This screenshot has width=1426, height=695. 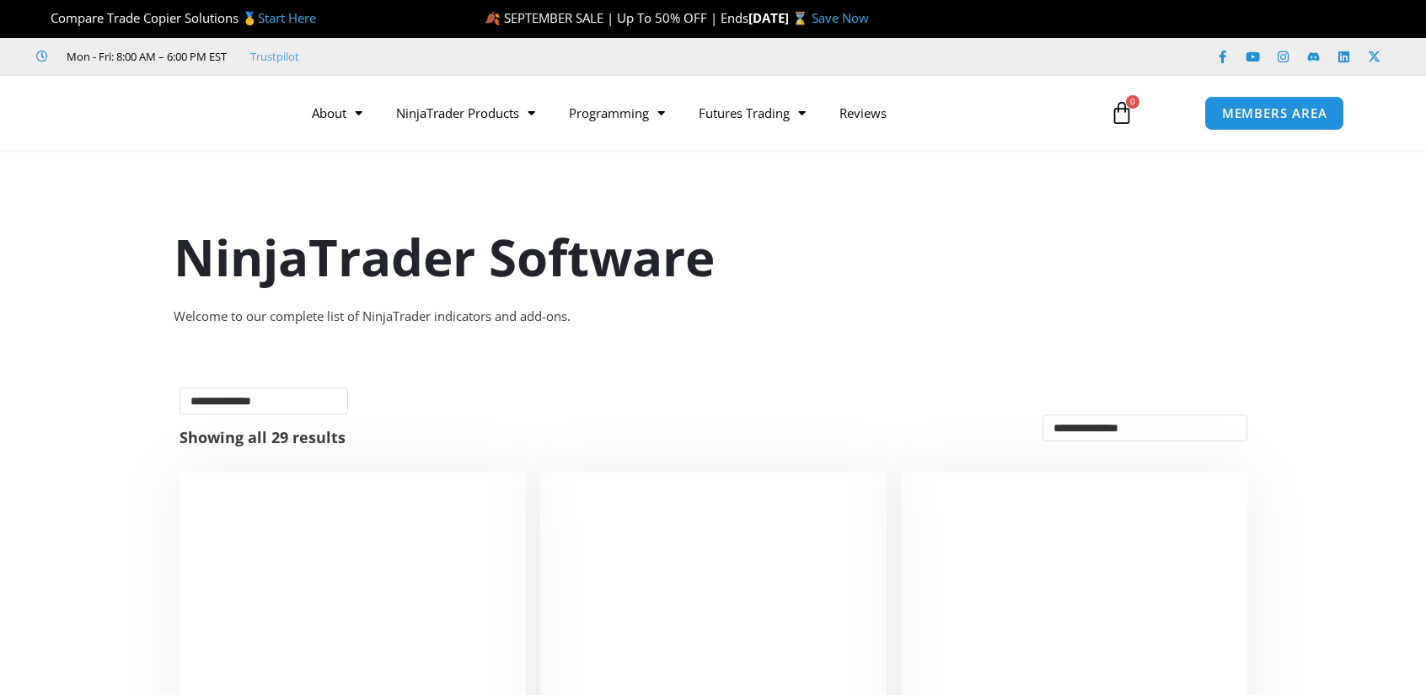 I want to click on a: MEMBERS AREA, so click(x=1274, y=113).